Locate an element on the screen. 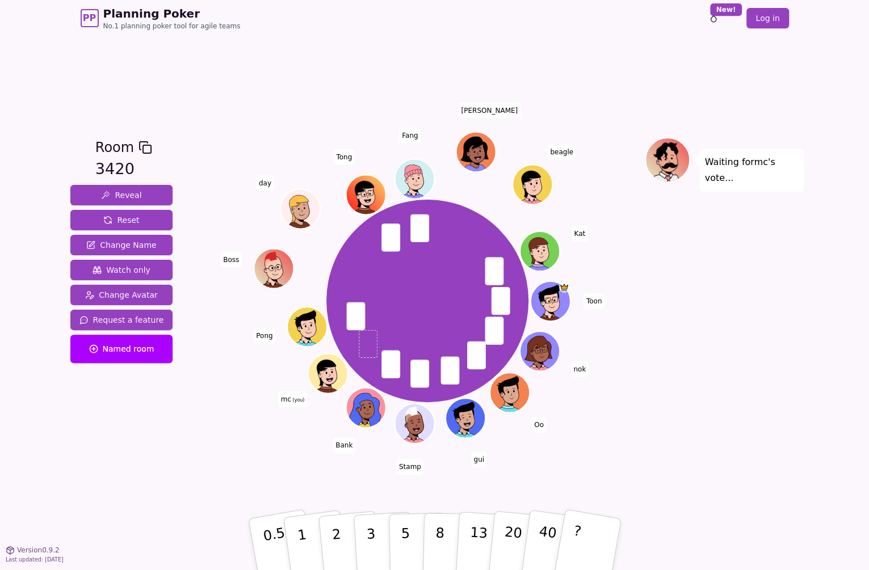 The image size is (869, 570). span: Version 0.9.2 is located at coordinates (38, 550).